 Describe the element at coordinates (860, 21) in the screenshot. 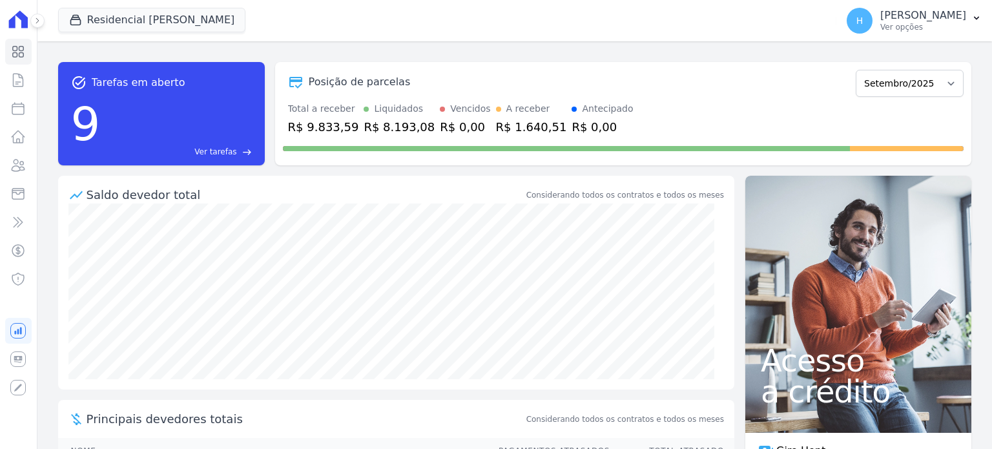

I see `span: H` at that location.